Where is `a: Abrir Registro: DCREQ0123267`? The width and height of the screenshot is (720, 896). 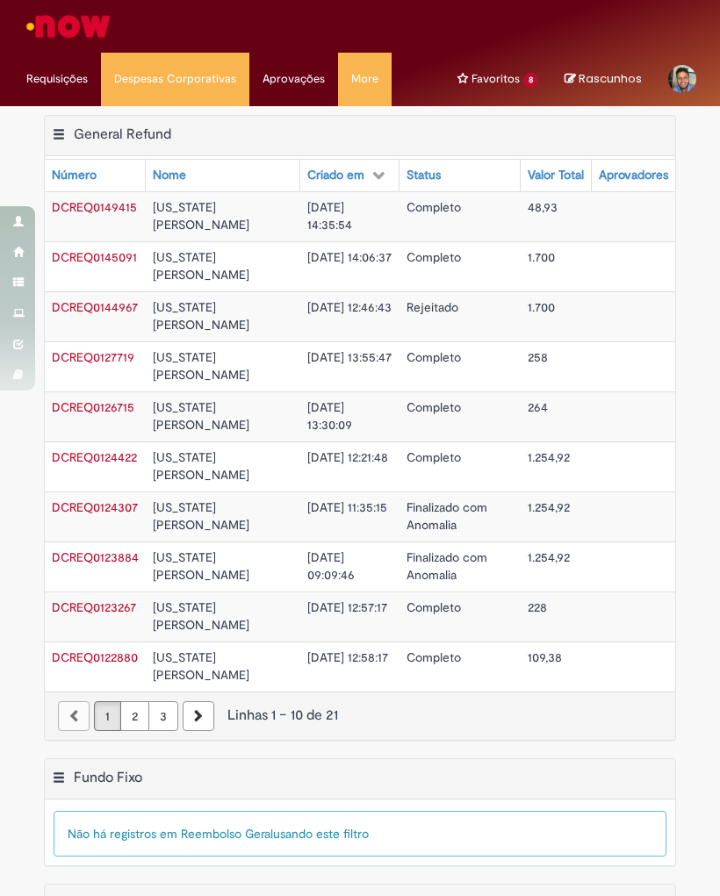
a: Abrir Registro: DCREQ0123267 is located at coordinates (94, 607).